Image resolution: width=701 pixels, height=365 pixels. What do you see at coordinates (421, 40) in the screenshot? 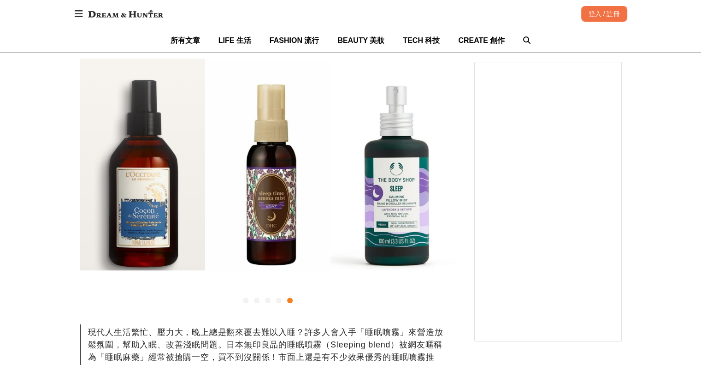
I see `a: TECH 科技` at bounding box center [421, 40].